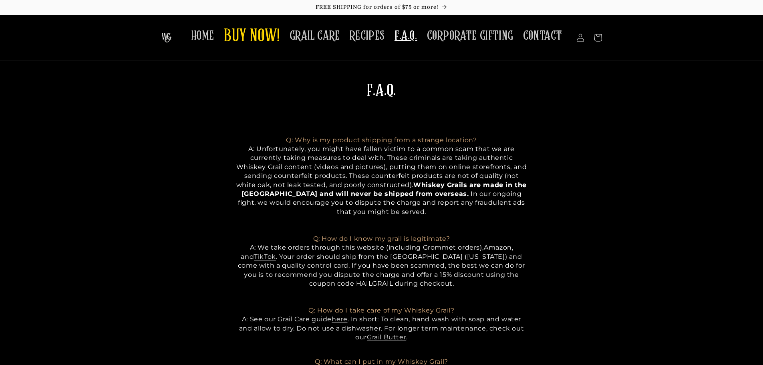 This screenshot has height=365, width=763. Describe the element at coordinates (381, 310) in the screenshot. I see `span: Q: How do I take care of my Whiskey Grail?` at that location.